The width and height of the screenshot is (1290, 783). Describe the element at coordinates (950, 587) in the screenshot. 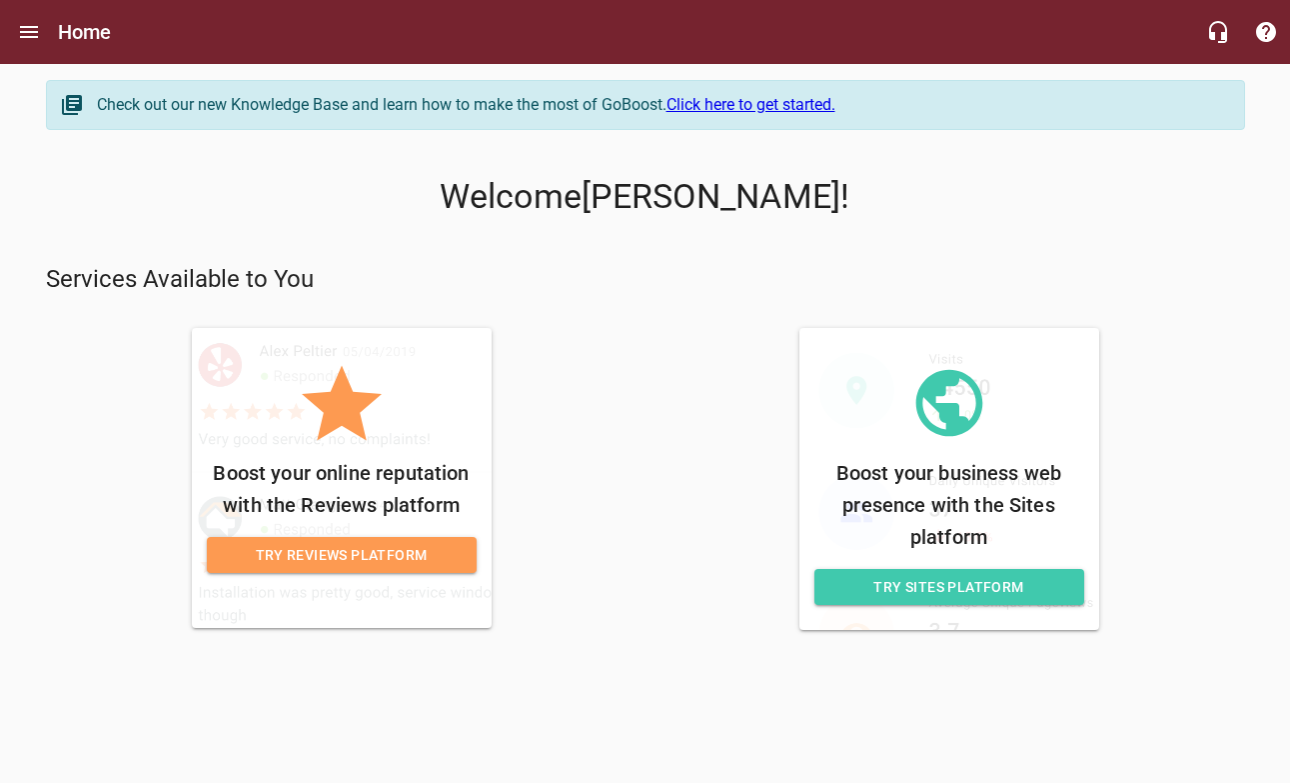

I see `a: Try Sites Platform` at that location.